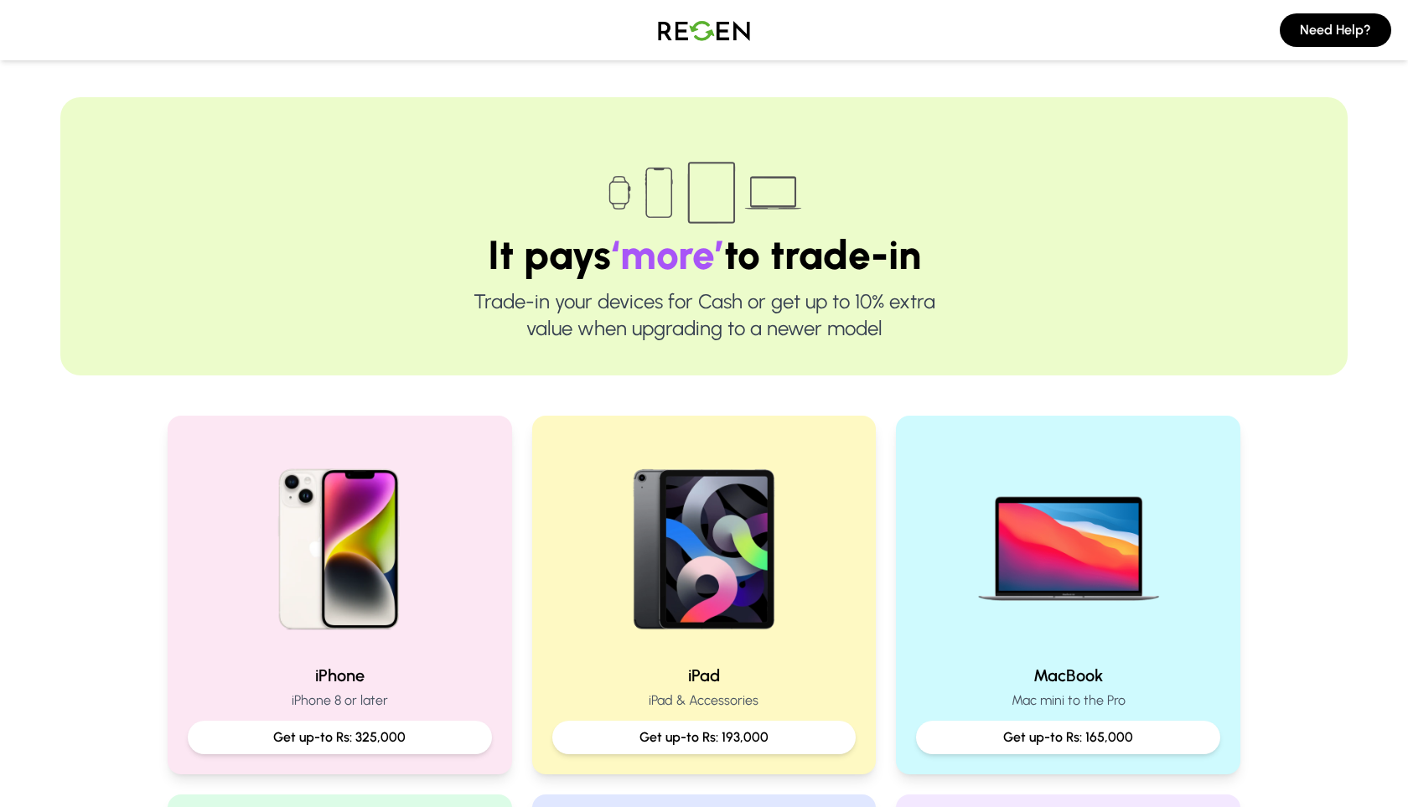 The width and height of the screenshot is (1408, 807). I want to click on img: MacBook, so click(1069, 543).